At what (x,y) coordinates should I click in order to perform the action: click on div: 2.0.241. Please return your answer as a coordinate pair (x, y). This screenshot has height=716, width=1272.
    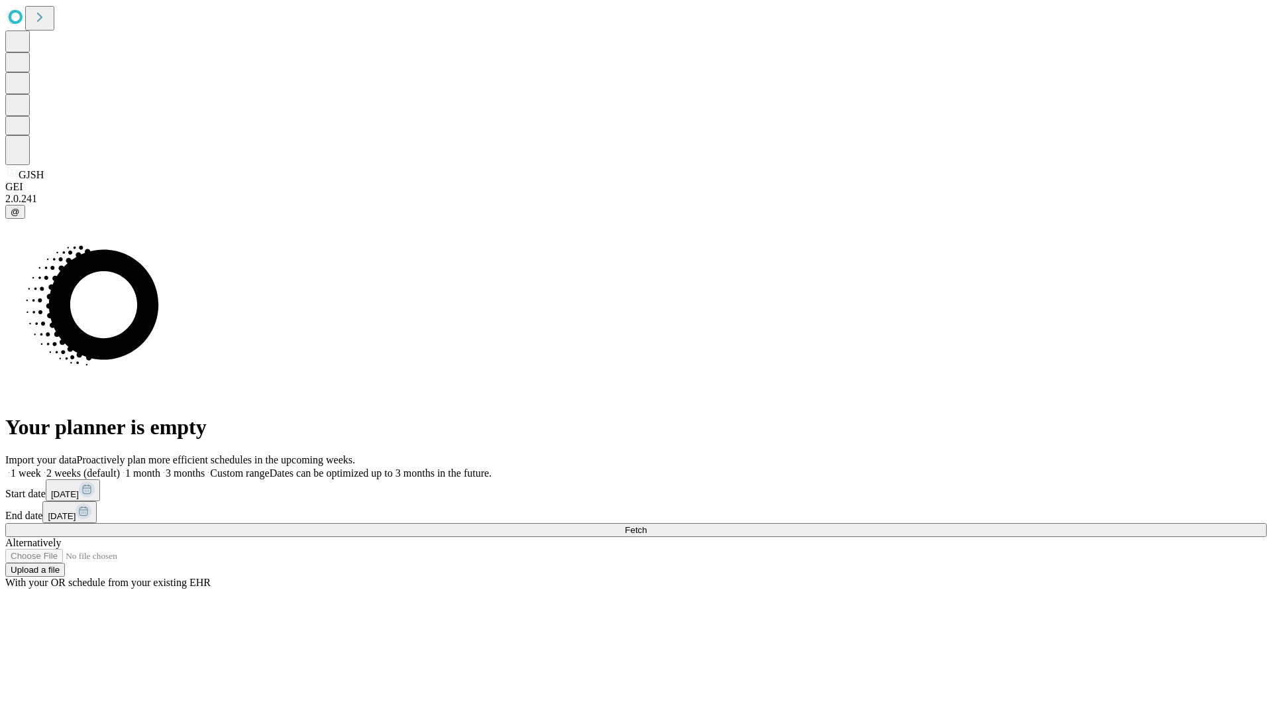
    Looking at the image, I should click on (636, 199).